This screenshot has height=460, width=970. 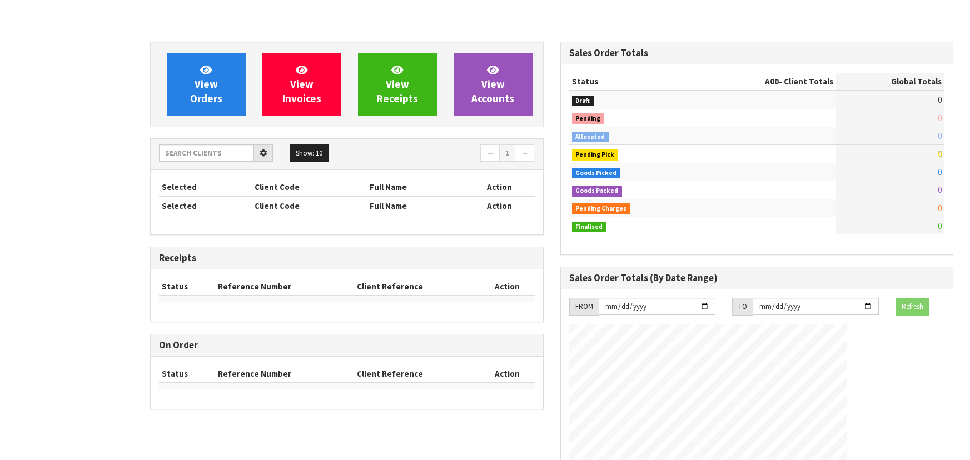 What do you see at coordinates (445, 154) in the screenshot?
I see `nav: Page navigation` at bounding box center [445, 154].